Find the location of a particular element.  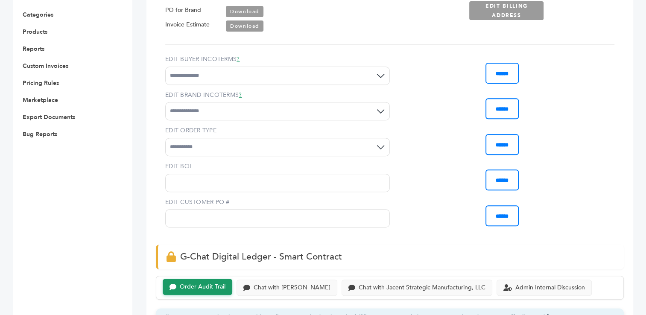

a: Products is located at coordinates (35, 32).